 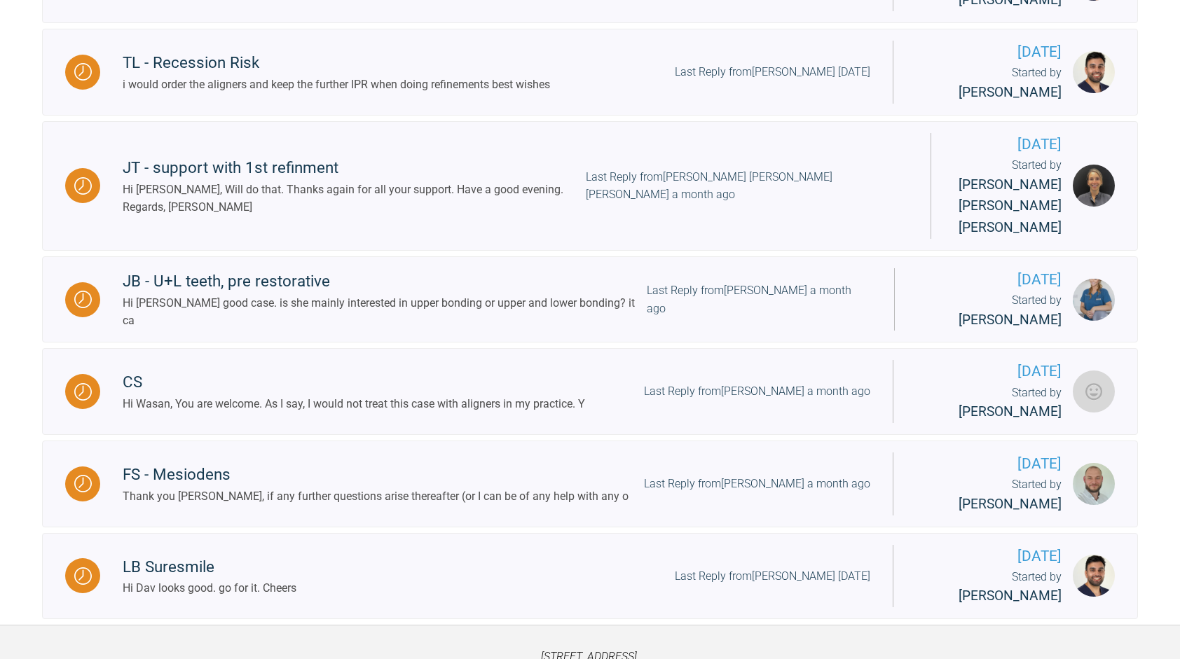 I want to click on a: WaitingTL - Recession Riski would order the aligners and keep the further IPR when doing refineme..., so click(x=590, y=72).